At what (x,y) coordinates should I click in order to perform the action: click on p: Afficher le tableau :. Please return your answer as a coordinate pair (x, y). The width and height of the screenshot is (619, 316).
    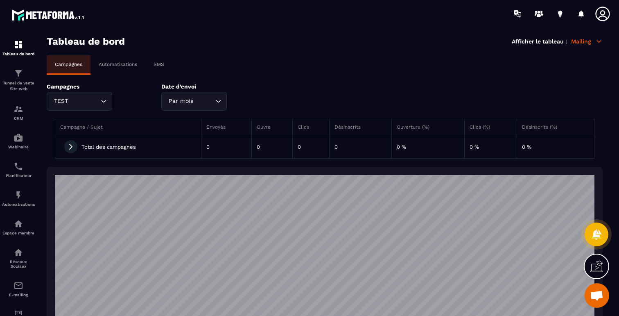
    Looking at the image, I should click on (539, 41).